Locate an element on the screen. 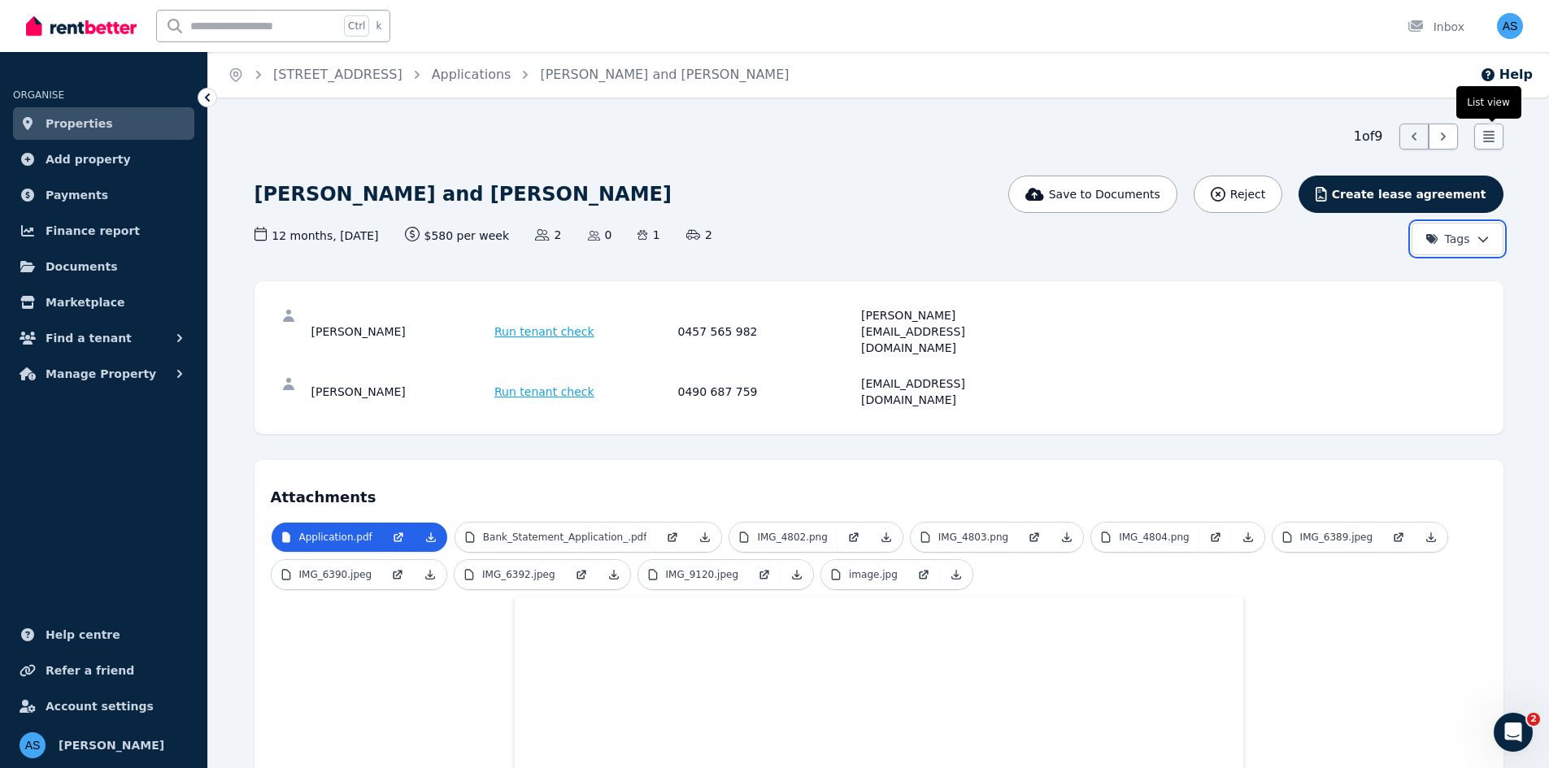  button: Create lease agreement is located at coordinates (1400, 194).